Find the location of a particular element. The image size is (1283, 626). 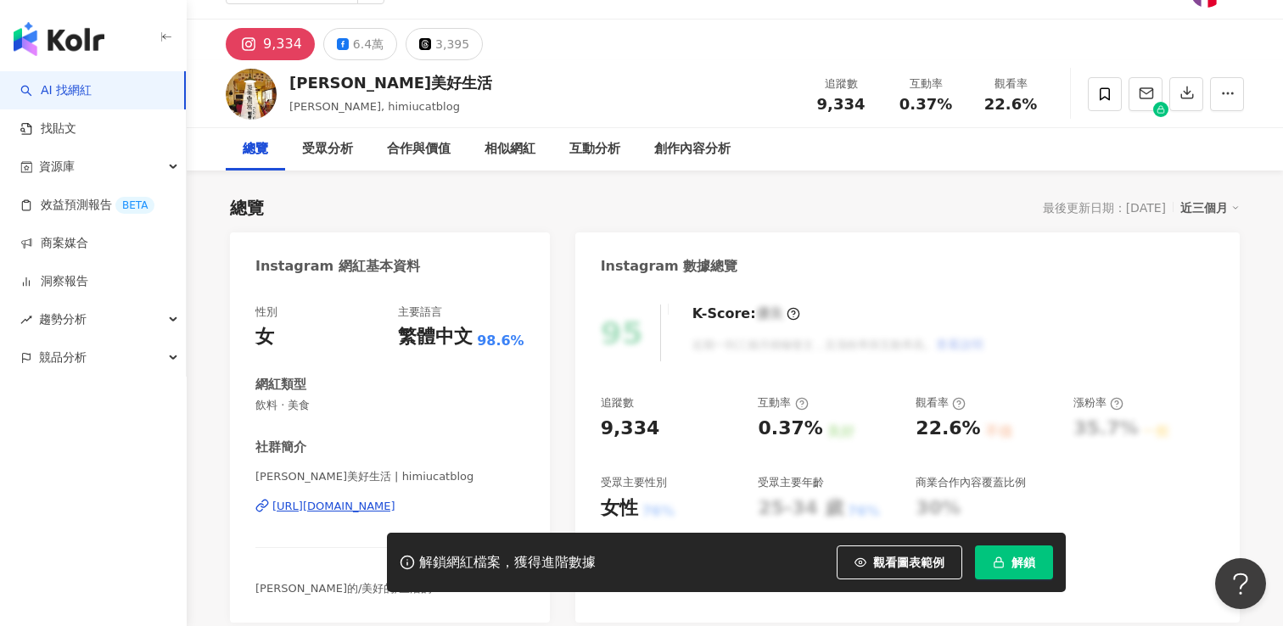

span: rise is located at coordinates (26, 320).